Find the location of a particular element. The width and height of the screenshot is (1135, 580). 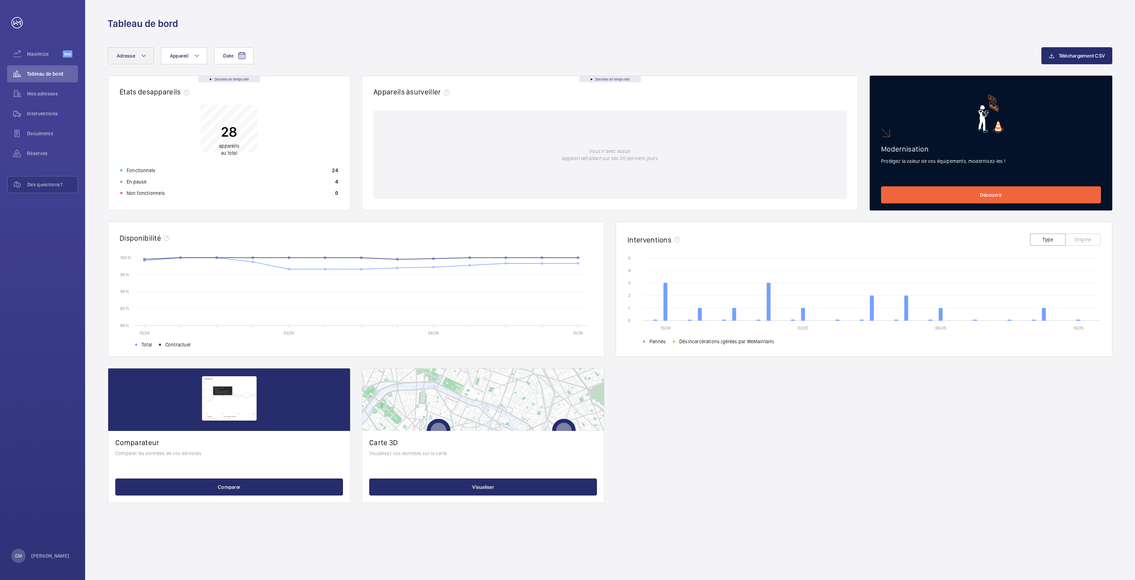

text: 4 is located at coordinates (629, 270).